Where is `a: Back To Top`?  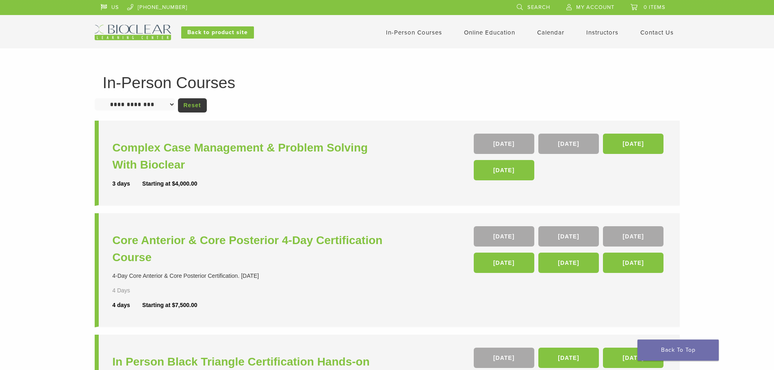 a: Back To Top is located at coordinates (678, 350).